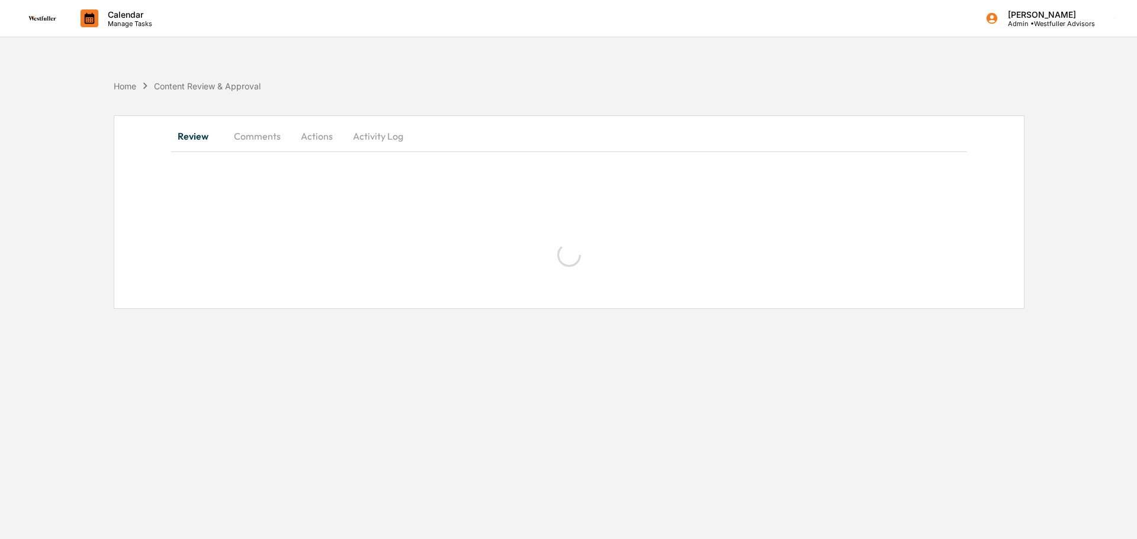  I want to click on button: Activity Log, so click(378, 136).